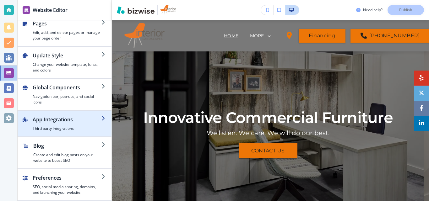 This screenshot has height=201, width=429. Describe the element at coordinates (50, 10) in the screenshot. I see `h2: Website Editor` at that location.